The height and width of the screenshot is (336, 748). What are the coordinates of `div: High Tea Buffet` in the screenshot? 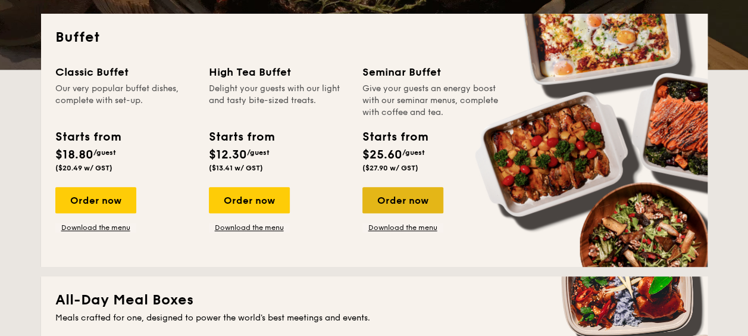 It's located at (278, 72).